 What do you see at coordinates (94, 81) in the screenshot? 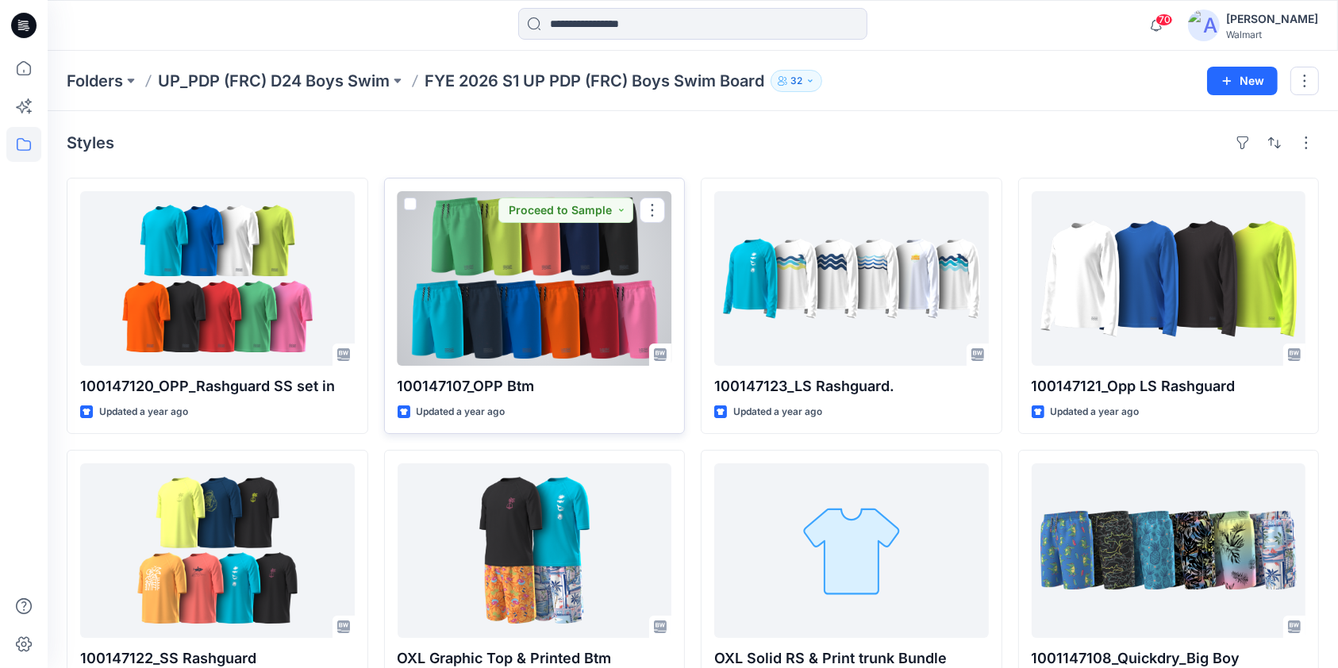
I see `p: Folders` at bounding box center [94, 81].